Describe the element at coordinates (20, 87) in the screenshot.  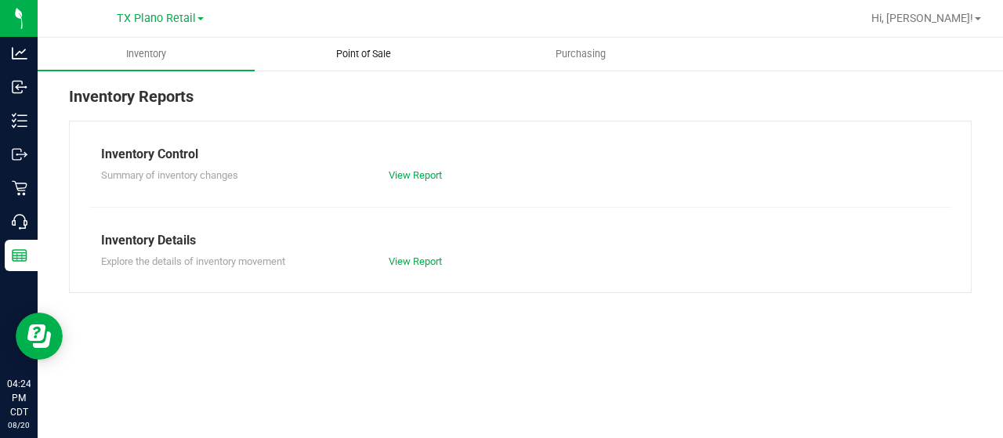
I see `inline-svg: Inbound` at that location.